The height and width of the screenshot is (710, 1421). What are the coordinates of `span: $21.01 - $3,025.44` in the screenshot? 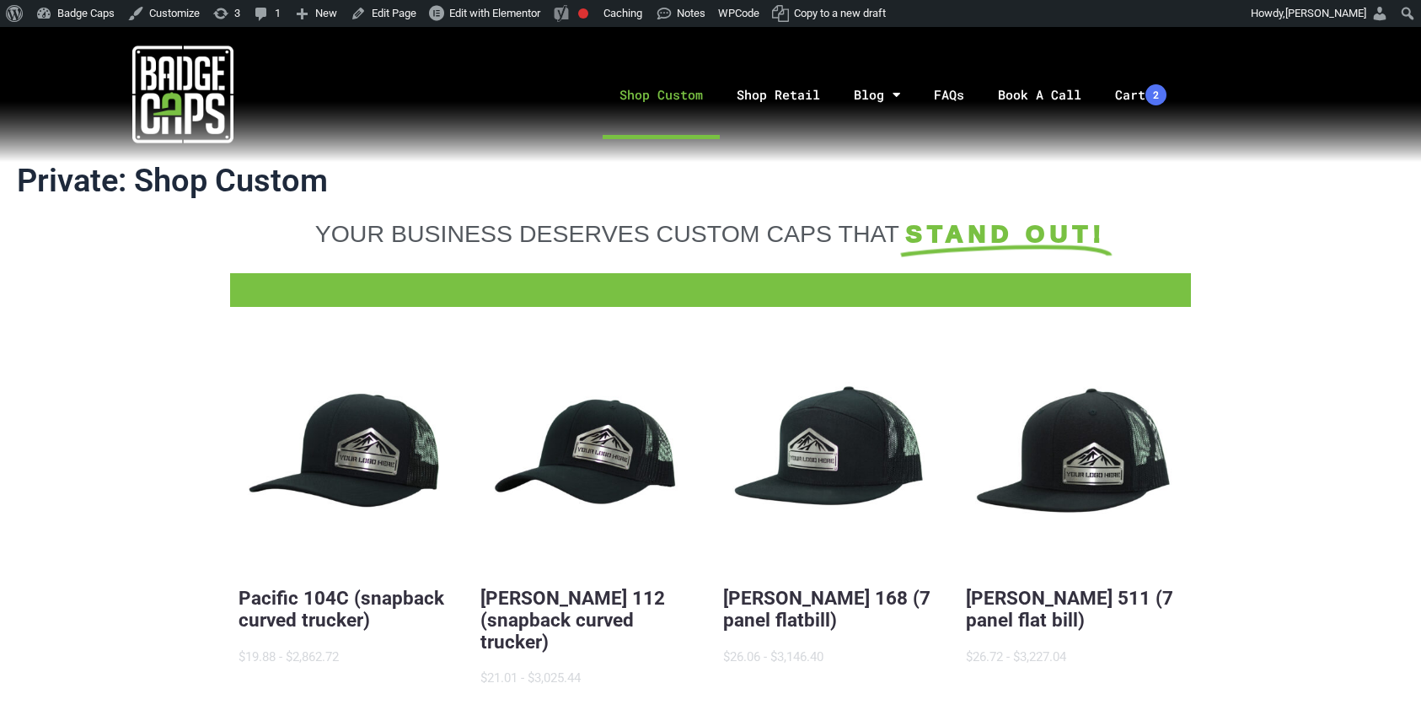 It's located at (530, 677).